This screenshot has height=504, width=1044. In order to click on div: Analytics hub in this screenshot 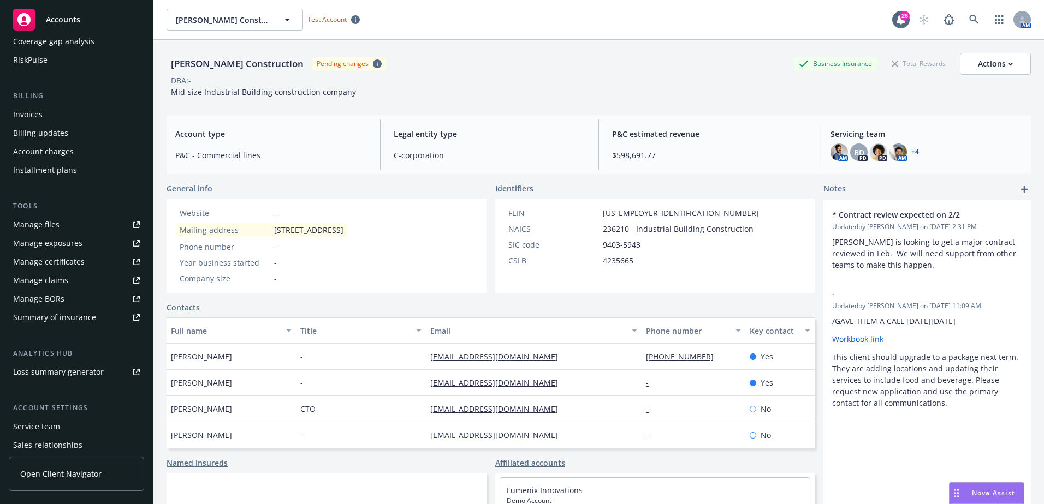, I will do `click(76, 354)`.